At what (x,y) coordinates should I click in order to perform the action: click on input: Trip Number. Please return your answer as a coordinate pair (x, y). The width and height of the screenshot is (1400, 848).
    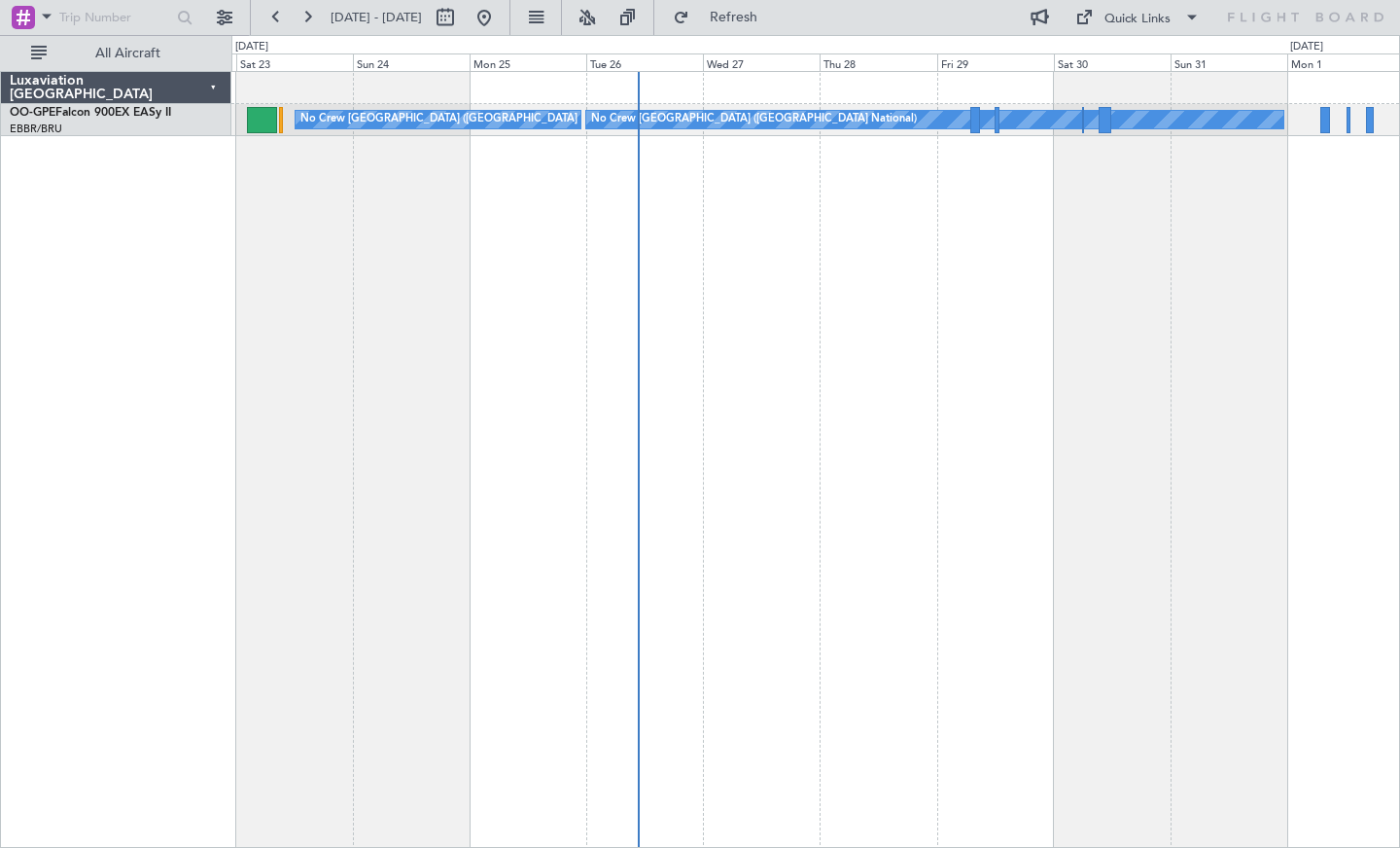
    Looking at the image, I should click on (114, 18).